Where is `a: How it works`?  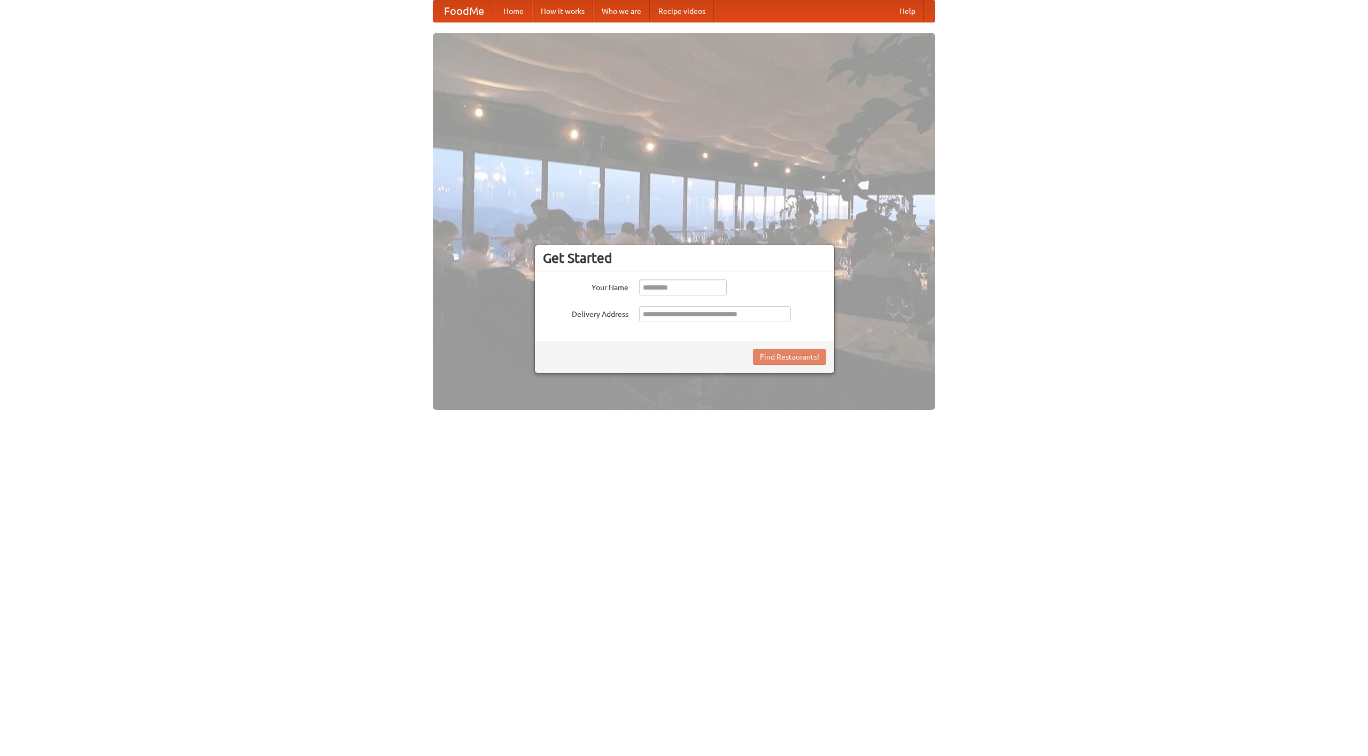
a: How it works is located at coordinates (563, 11).